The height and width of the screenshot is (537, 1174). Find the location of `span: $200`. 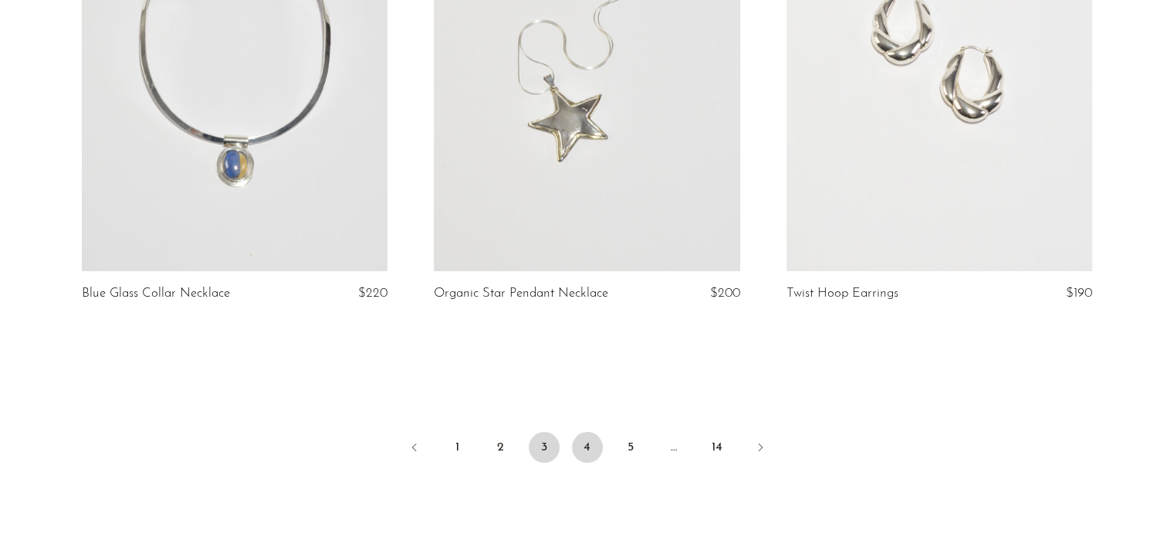

span: $200 is located at coordinates (725, 293).